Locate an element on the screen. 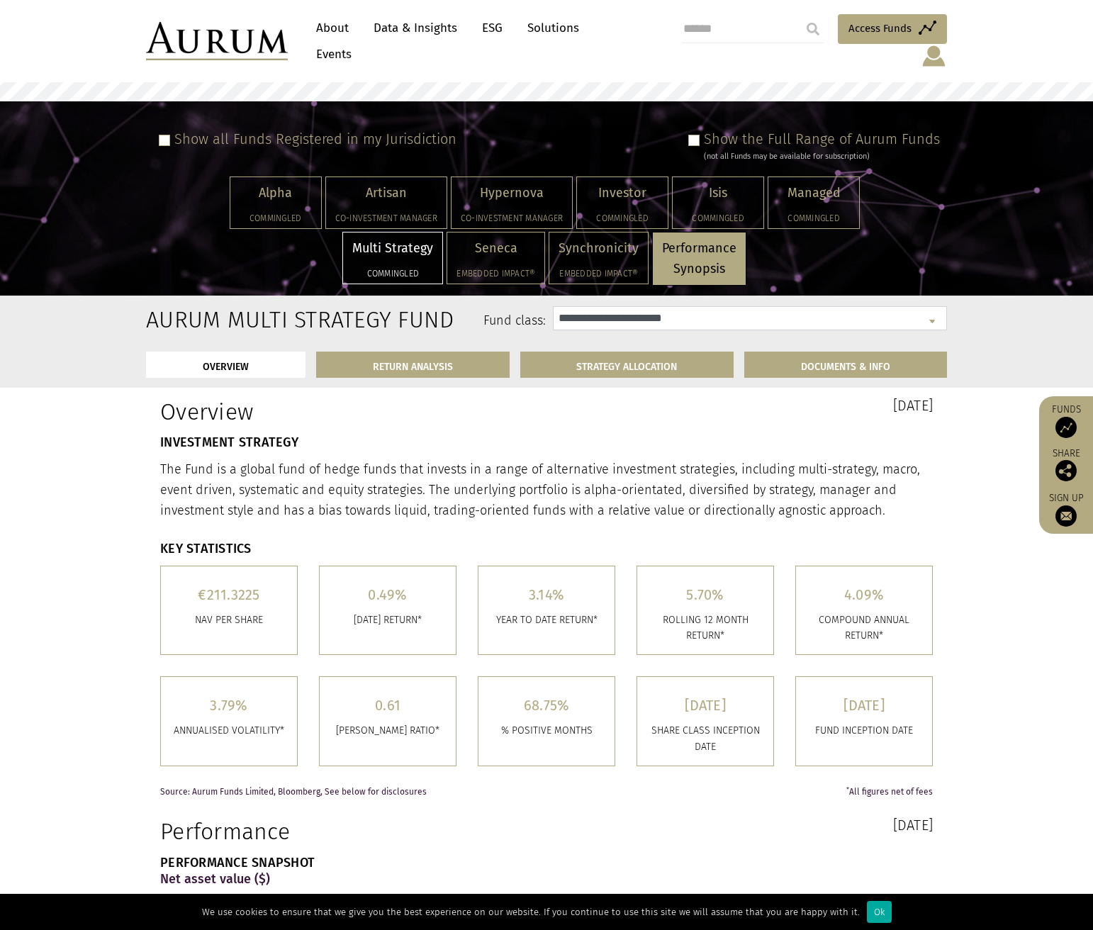  img: account-icon.svg is located at coordinates (934, 56).